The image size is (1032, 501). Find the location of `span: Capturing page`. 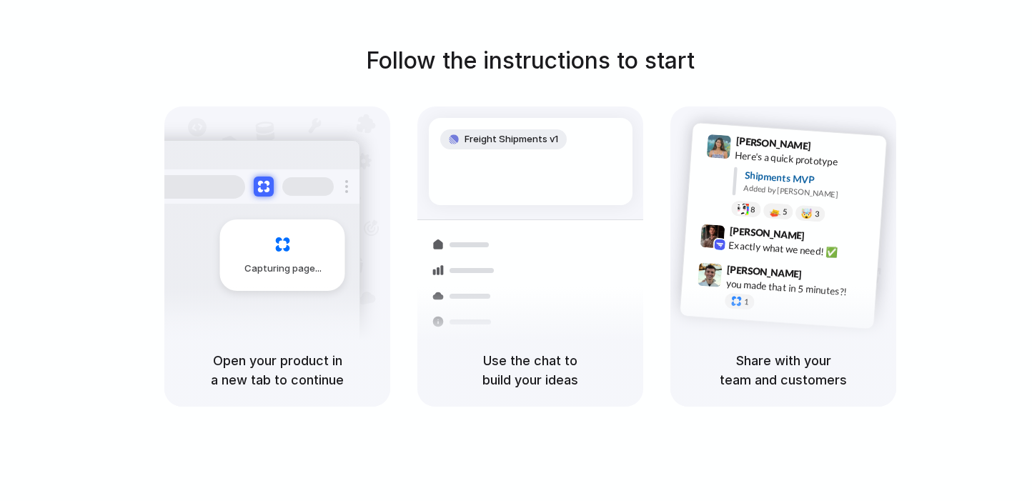

span: Capturing page is located at coordinates (284, 269).